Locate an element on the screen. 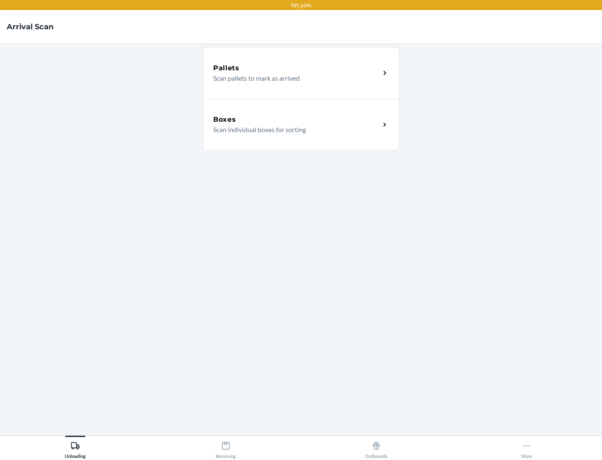  p: Scan individual boxes for sorting is located at coordinates (293, 130).